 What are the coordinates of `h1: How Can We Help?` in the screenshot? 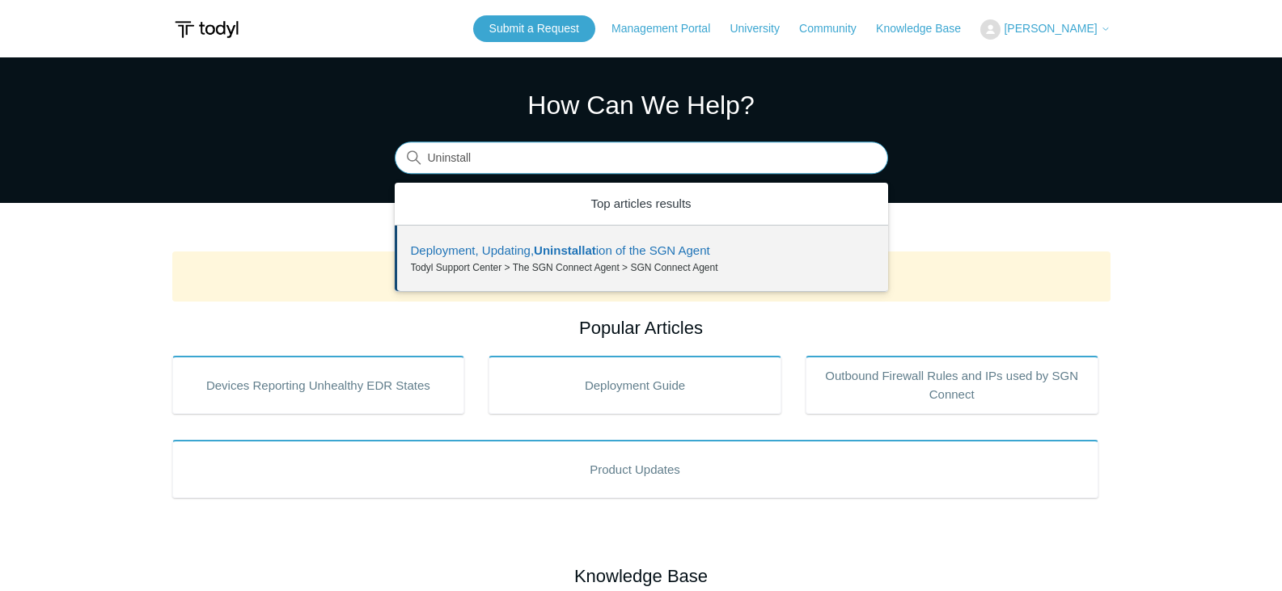 It's located at (641, 105).